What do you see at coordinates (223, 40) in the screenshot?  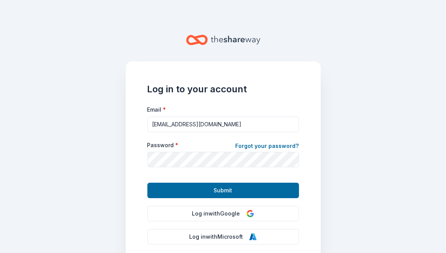 I see `a: Home` at bounding box center [223, 40].